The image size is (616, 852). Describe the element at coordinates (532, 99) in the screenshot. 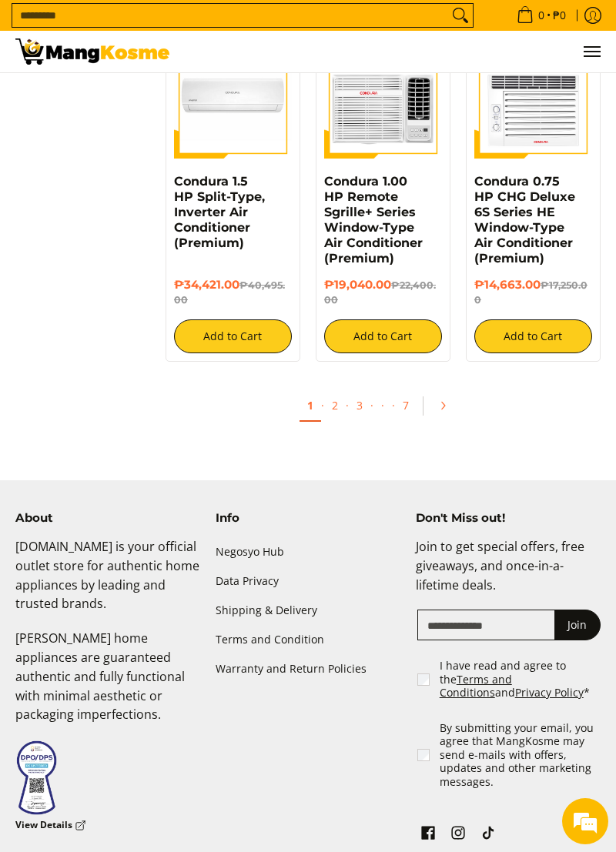

I see `img: Condura 0.75 HP CHG Deluxe 6S Series HE Window-Type Air Conditioner (Premium)` at that location.